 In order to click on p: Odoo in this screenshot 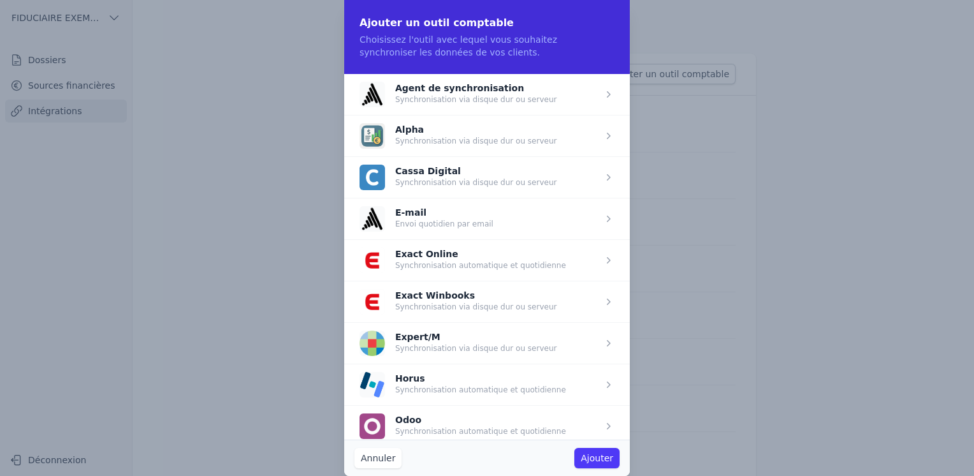, I will do `click(481, 420)`.